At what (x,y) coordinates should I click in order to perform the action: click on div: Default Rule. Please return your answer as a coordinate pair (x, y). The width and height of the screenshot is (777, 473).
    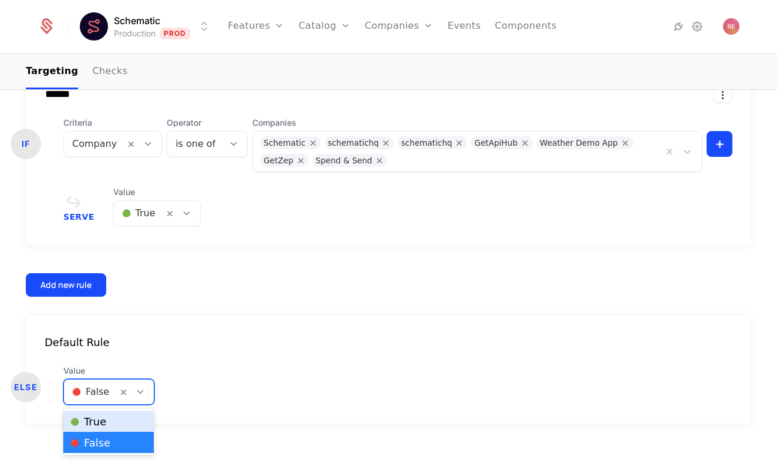
    Looking at the image, I should click on (389, 342).